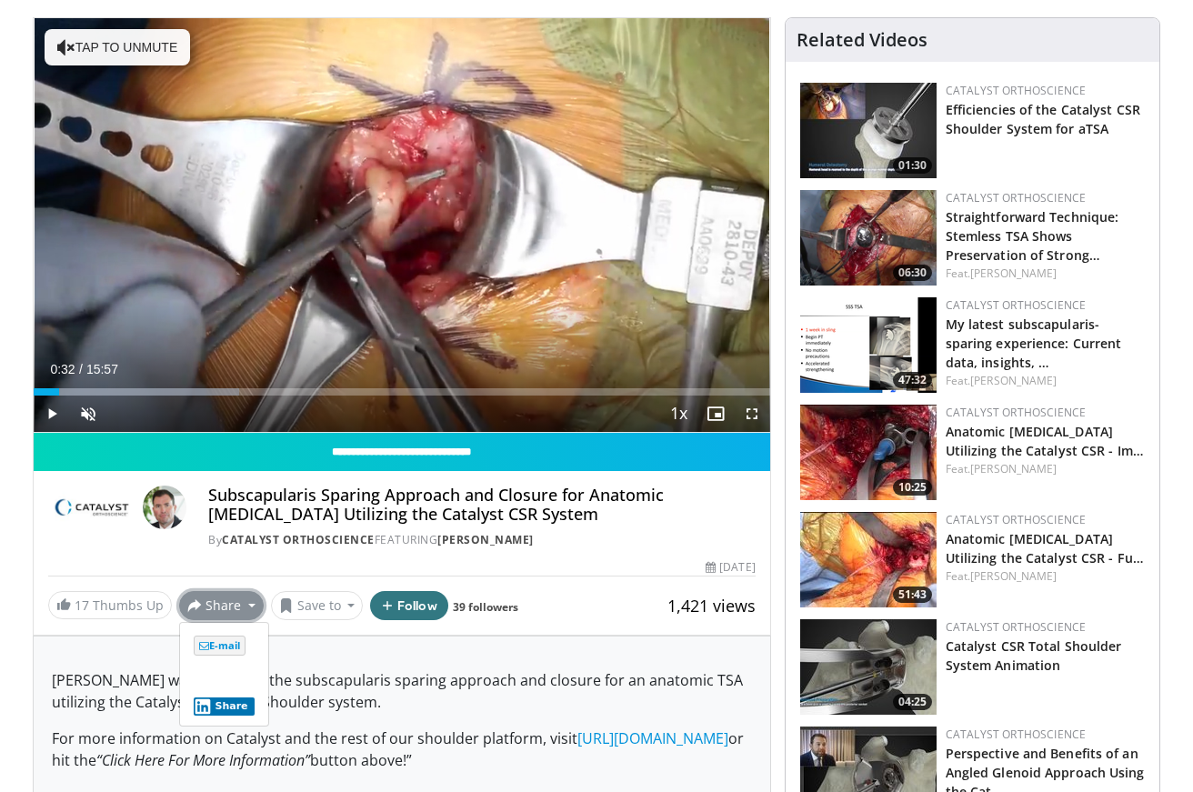 The height and width of the screenshot is (792, 1193). Describe the element at coordinates (82, 605) in the screenshot. I see `span: 17` at that location.